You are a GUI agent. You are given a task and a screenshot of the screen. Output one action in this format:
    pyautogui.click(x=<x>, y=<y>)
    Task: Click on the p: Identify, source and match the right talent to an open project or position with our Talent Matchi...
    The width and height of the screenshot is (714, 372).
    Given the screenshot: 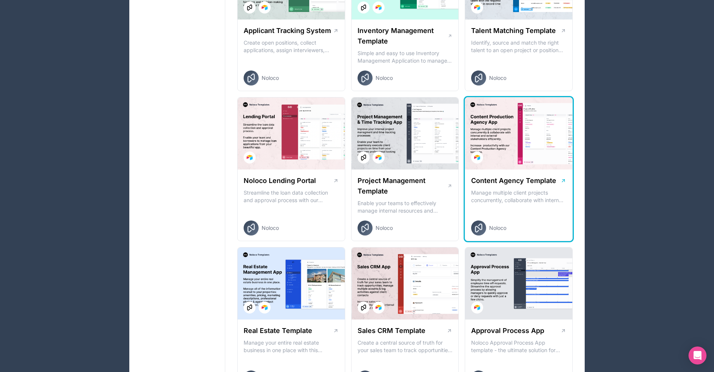 What is the action you would take?
    pyautogui.click(x=518, y=46)
    